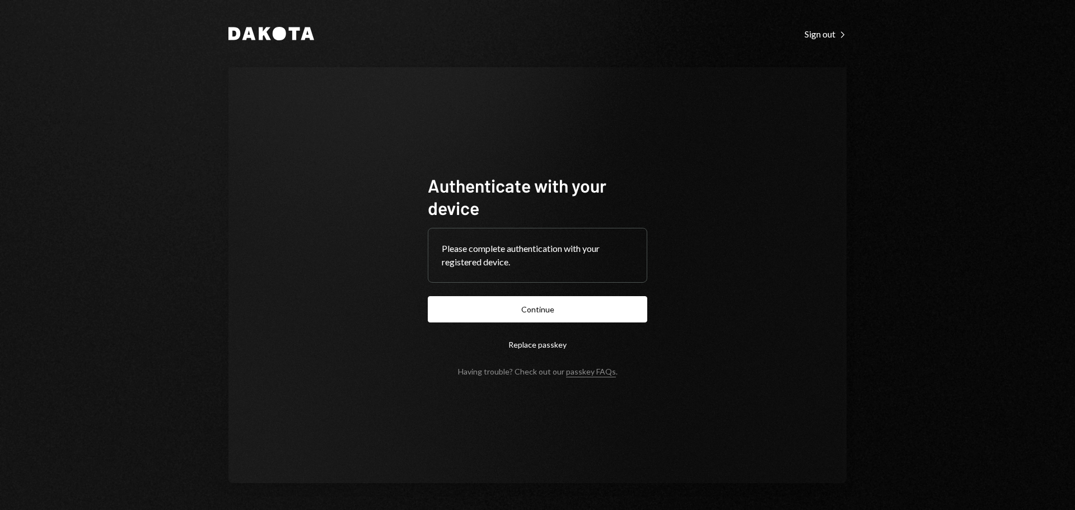  I want to click on a: Sign out, so click(825, 34).